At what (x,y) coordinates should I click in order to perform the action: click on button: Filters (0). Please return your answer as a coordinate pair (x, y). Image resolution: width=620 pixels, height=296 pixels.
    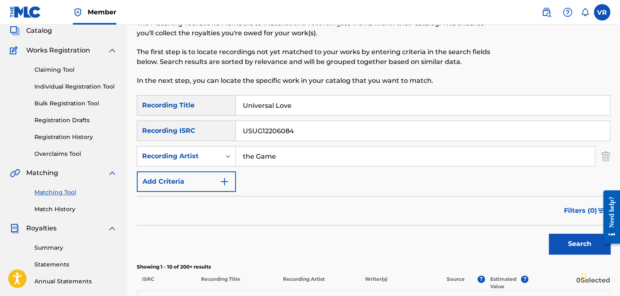
    Looking at the image, I should click on (584, 210).